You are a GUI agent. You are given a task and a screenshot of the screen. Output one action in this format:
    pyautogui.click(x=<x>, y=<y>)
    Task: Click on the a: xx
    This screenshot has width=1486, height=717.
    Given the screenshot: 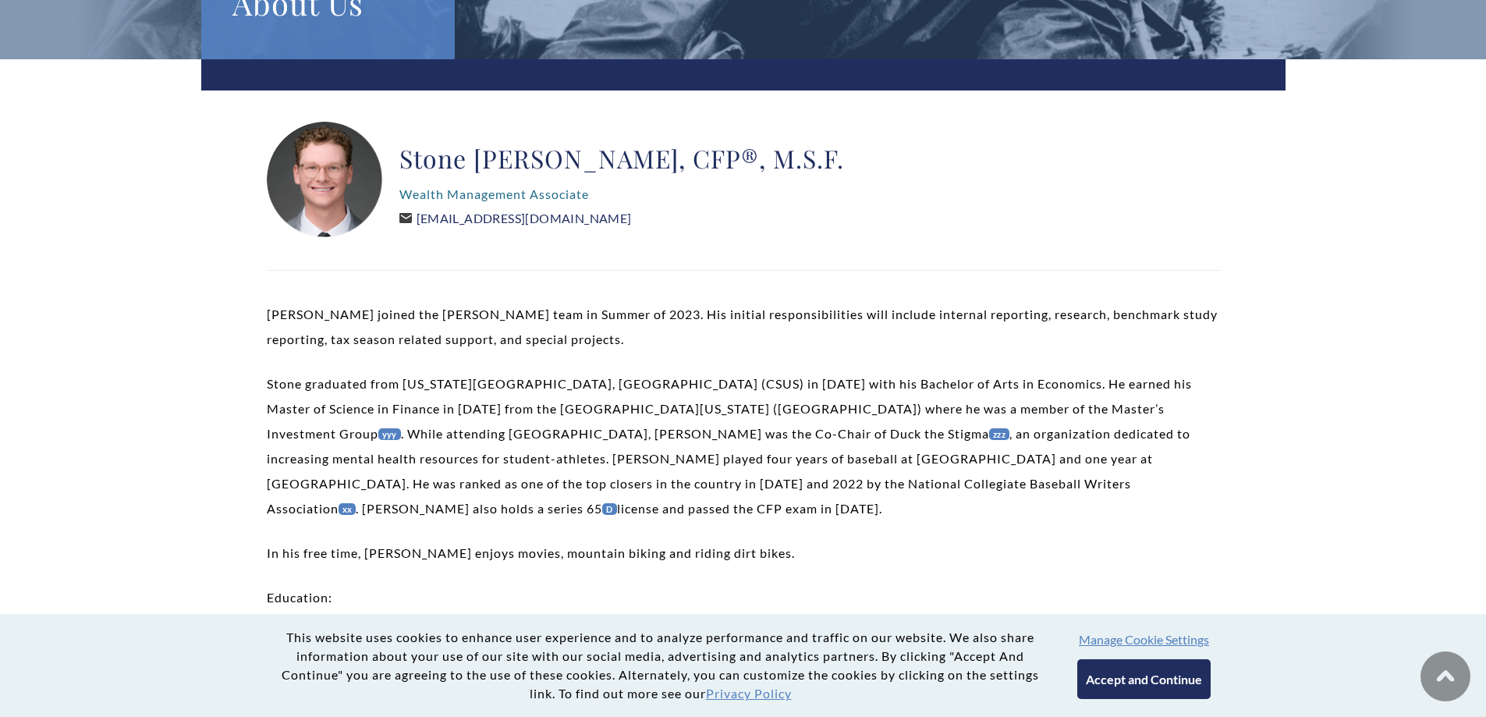 What is the action you would take?
    pyautogui.click(x=347, y=509)
    